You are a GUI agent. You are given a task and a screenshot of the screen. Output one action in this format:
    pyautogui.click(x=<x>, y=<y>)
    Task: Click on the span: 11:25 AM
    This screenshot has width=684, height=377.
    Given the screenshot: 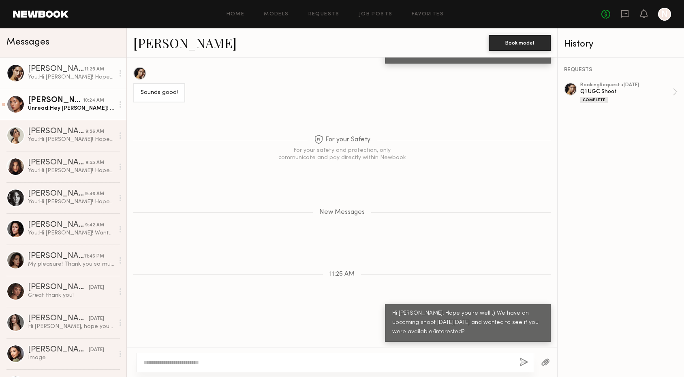 What is the action you would take?
    pyautogui.click(x=342, y=274)
    